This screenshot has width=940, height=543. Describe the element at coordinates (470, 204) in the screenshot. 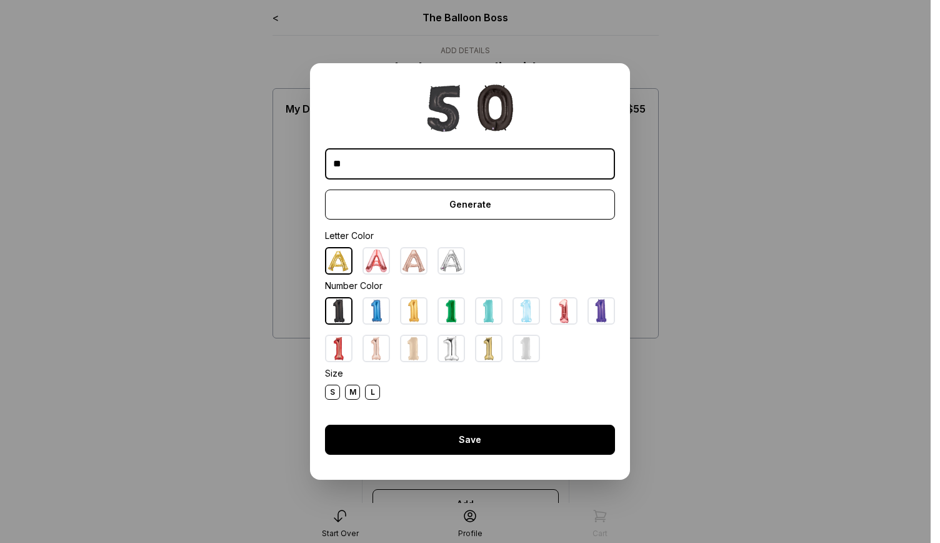

I see `div: Generate` at that location.